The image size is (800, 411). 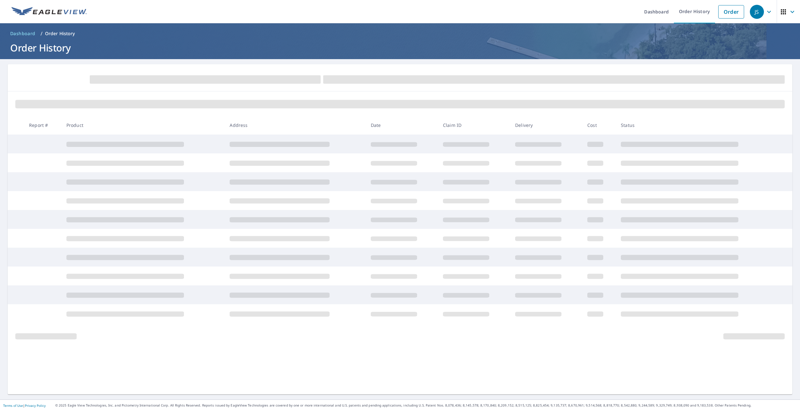 I want to click on p: © 2025 Eagle View Technologies, Inc. and Pictometry International Corp. All Rights Reserved. Repo..., so click(x=426, y=405).